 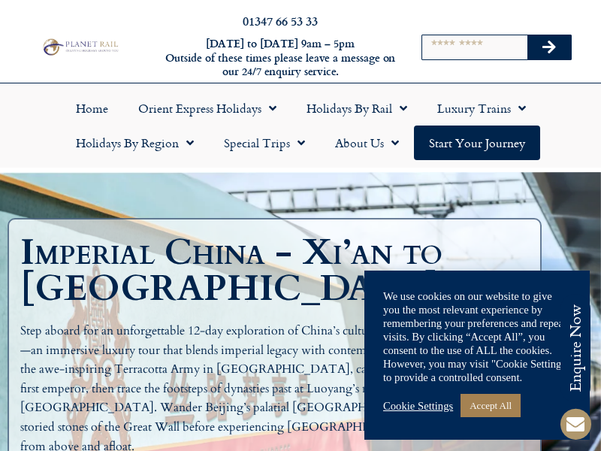 I want to click on a: Accept All, so click(x=491, y=405).